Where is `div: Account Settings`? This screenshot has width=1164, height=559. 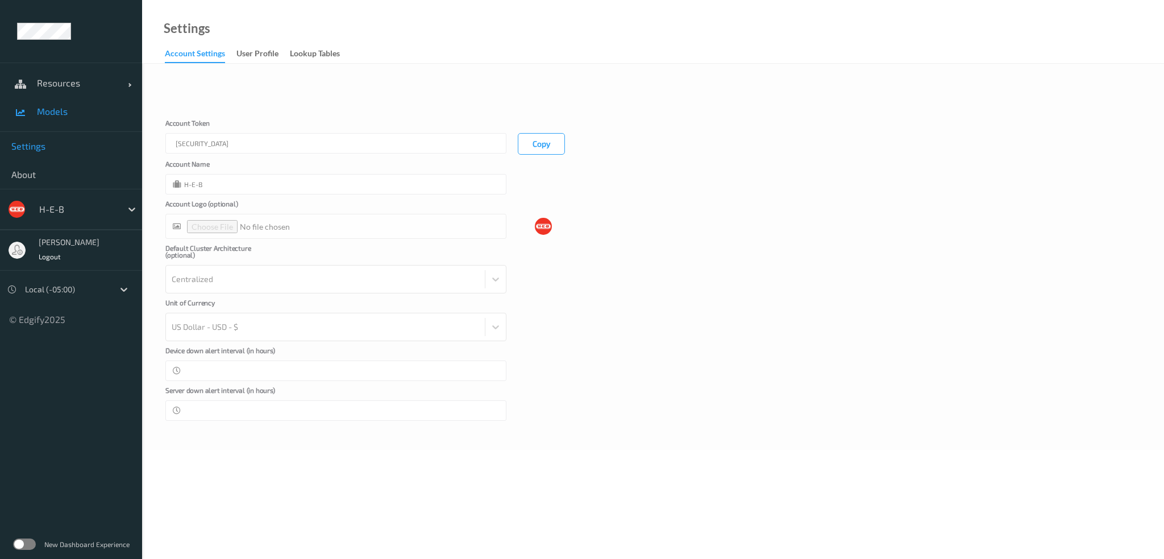 div: Account Settings is located at coordinates (195, 55).